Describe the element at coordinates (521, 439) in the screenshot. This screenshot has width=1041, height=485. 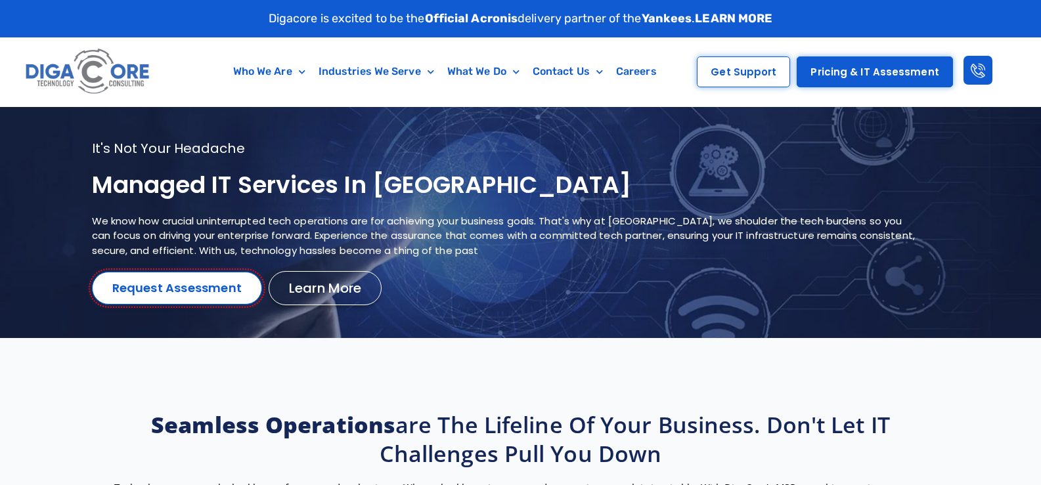
I see `h2: are the lifeline of your business. Don't let IT challenges pull you down` at that location.